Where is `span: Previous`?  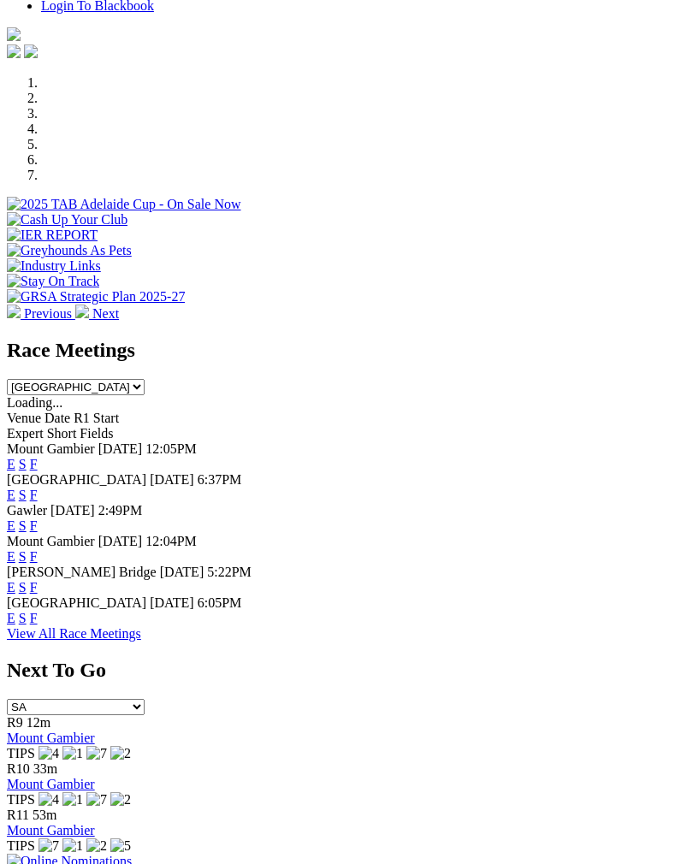
span: Previous is located at coordinates (48, 313).